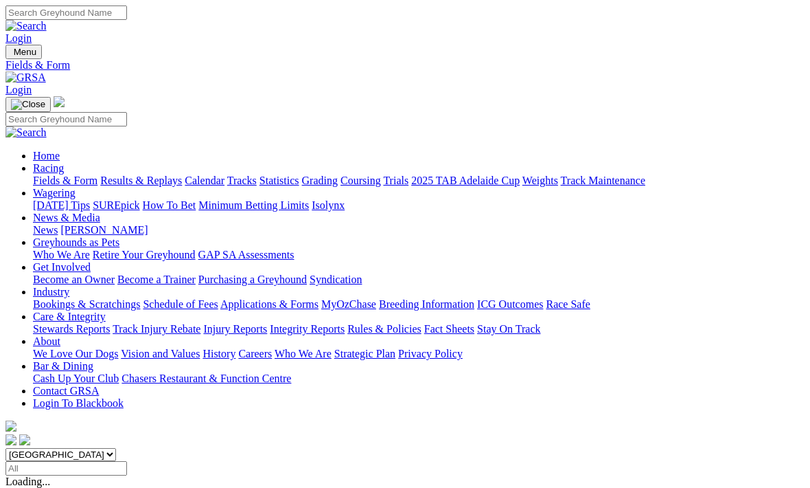  Describe the element at coordinates (247, 254) in the screenshot. I see `a: GAP SA Assessments` at that location.